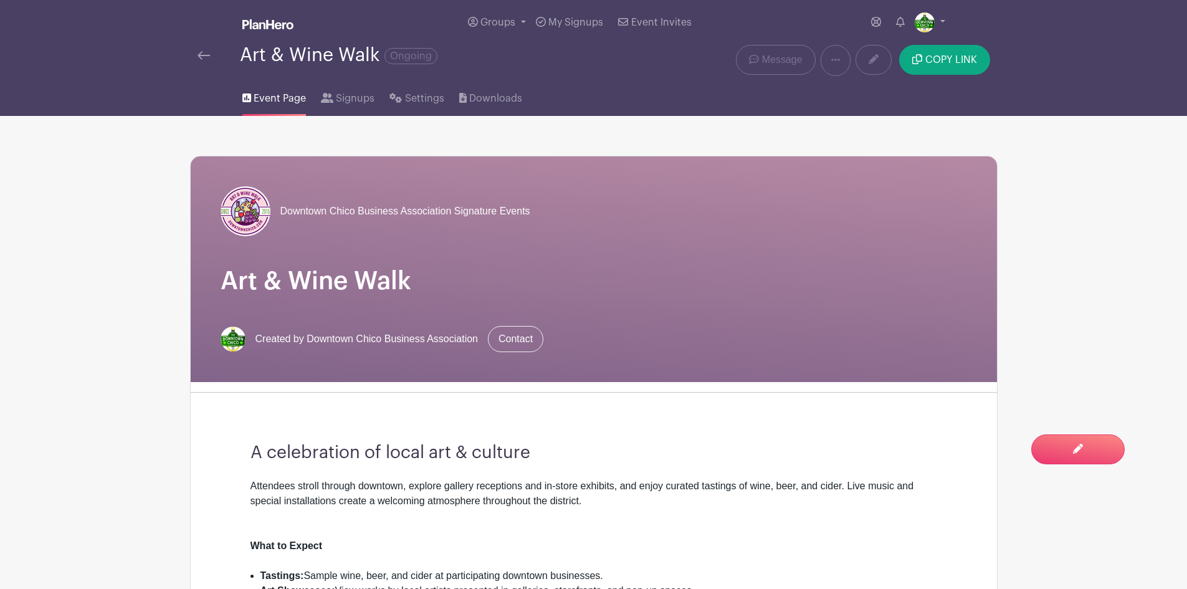 This screenshot has width=1187, height=589. I want to click on span: Settings, so click(424, 98).